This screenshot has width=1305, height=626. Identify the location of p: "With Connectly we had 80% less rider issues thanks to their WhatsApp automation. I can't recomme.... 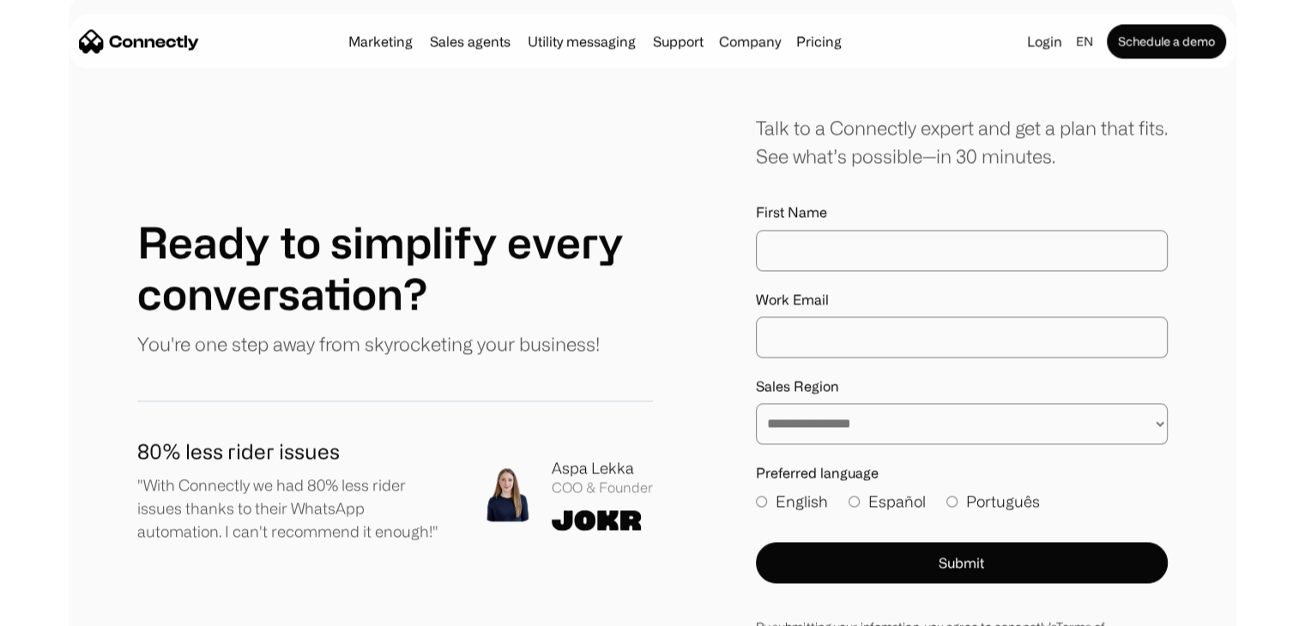
(292, 508).